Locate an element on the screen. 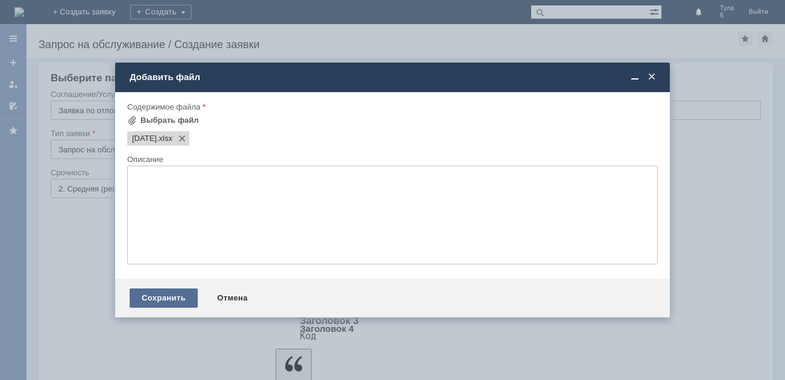 This screenshot has width=785, height=380. div: Добрый вечер просьба удалить отл чеки во вложении is located at coordinates (90, 14).